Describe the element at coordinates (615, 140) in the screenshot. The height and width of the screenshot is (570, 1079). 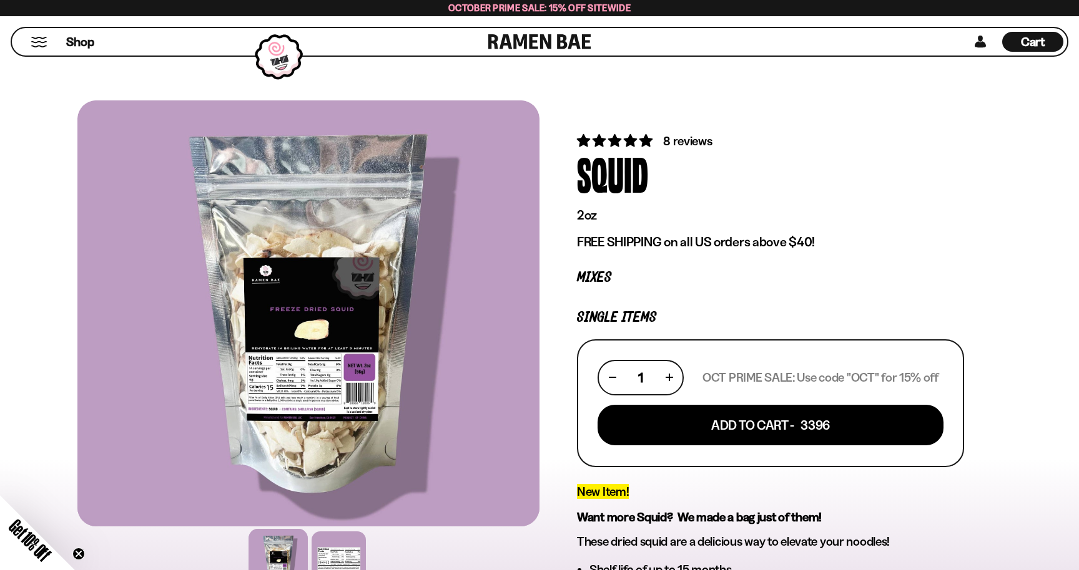
I see `span: 4.75 stars` at that location.